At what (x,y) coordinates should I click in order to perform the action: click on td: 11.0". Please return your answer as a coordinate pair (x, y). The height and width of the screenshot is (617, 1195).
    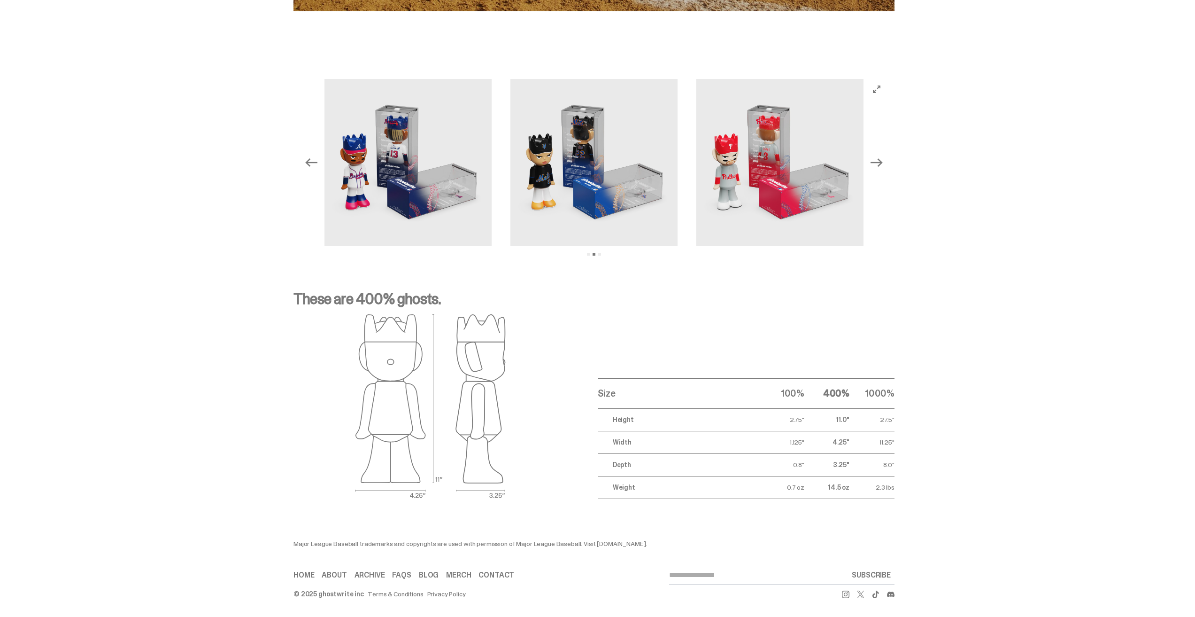
    Looking at the image, I should click on (827, 419).